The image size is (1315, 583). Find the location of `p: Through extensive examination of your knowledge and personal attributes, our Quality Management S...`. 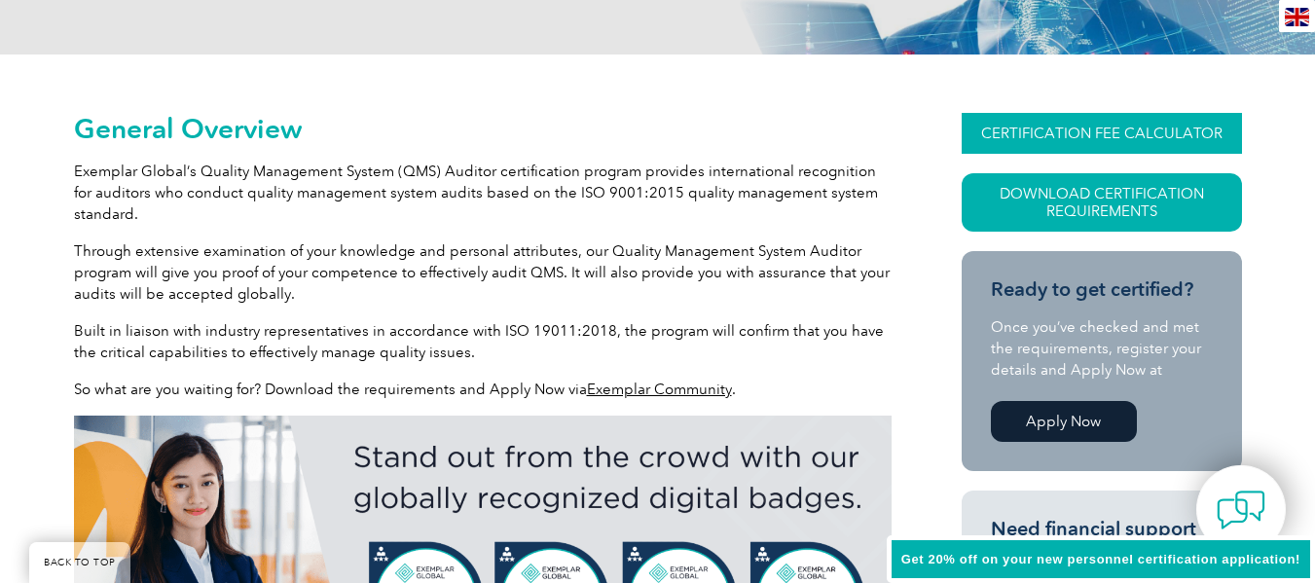

p: Through extensive examination of your knowledge and personal attributes, our Quality Management S... is located at coordinates (483, 273).